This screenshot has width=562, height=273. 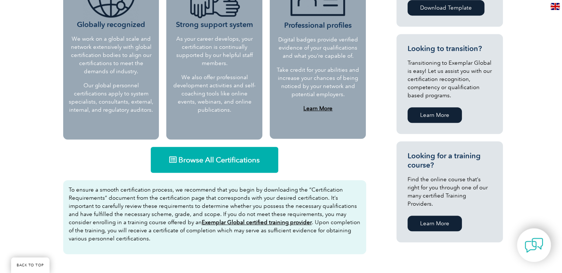 I want to click on img: en, so click(x=555, y=6).